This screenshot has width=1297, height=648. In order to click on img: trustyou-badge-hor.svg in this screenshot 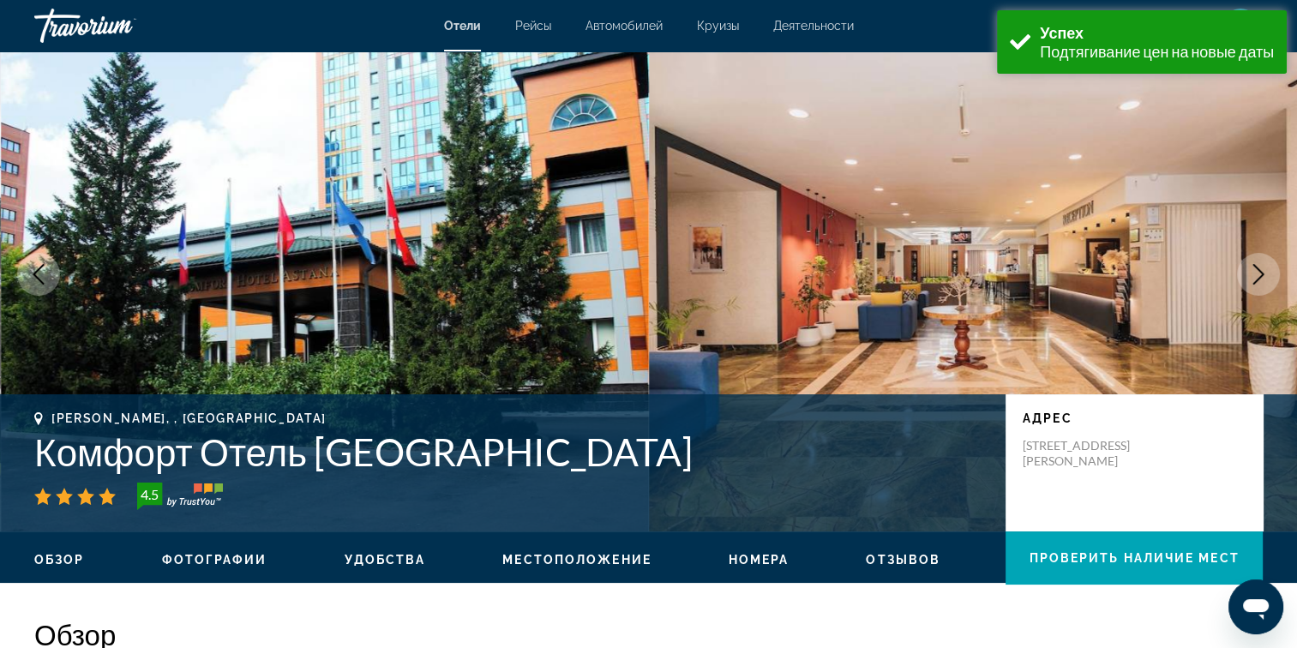, I will do `click(180, 496)`.